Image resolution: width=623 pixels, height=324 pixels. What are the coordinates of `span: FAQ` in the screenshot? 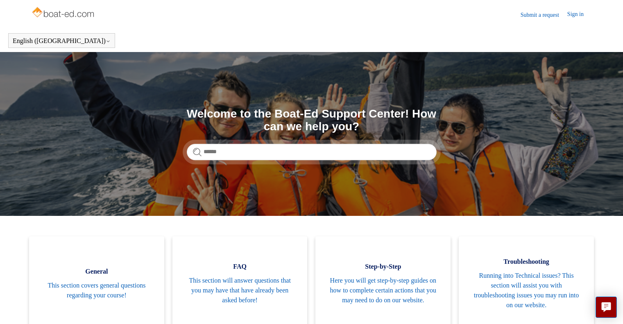 It's located at (240, 267).